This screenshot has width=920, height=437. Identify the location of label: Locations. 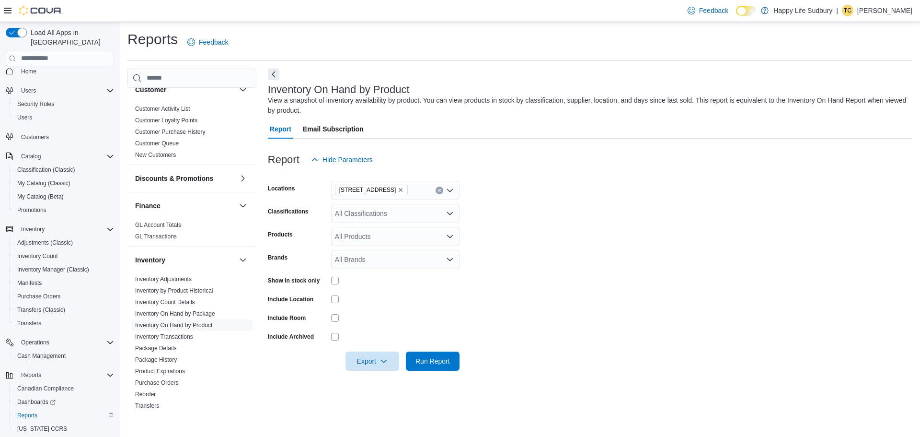
(281, 188).